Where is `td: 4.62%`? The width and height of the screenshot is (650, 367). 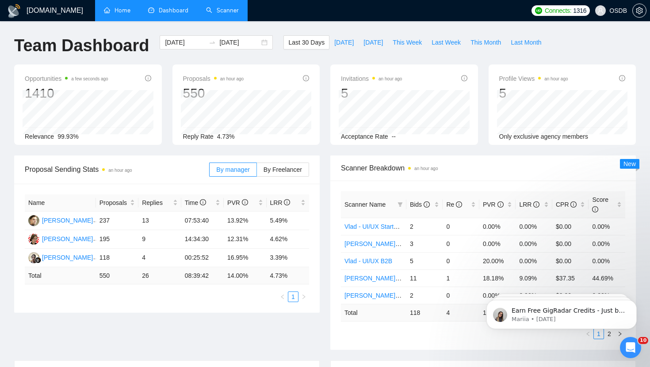 td: 4.62% is located at coordinates (288, 240).